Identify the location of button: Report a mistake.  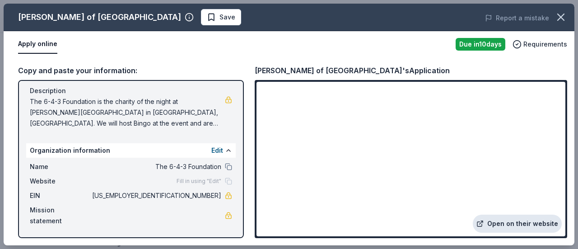
(517, 18).